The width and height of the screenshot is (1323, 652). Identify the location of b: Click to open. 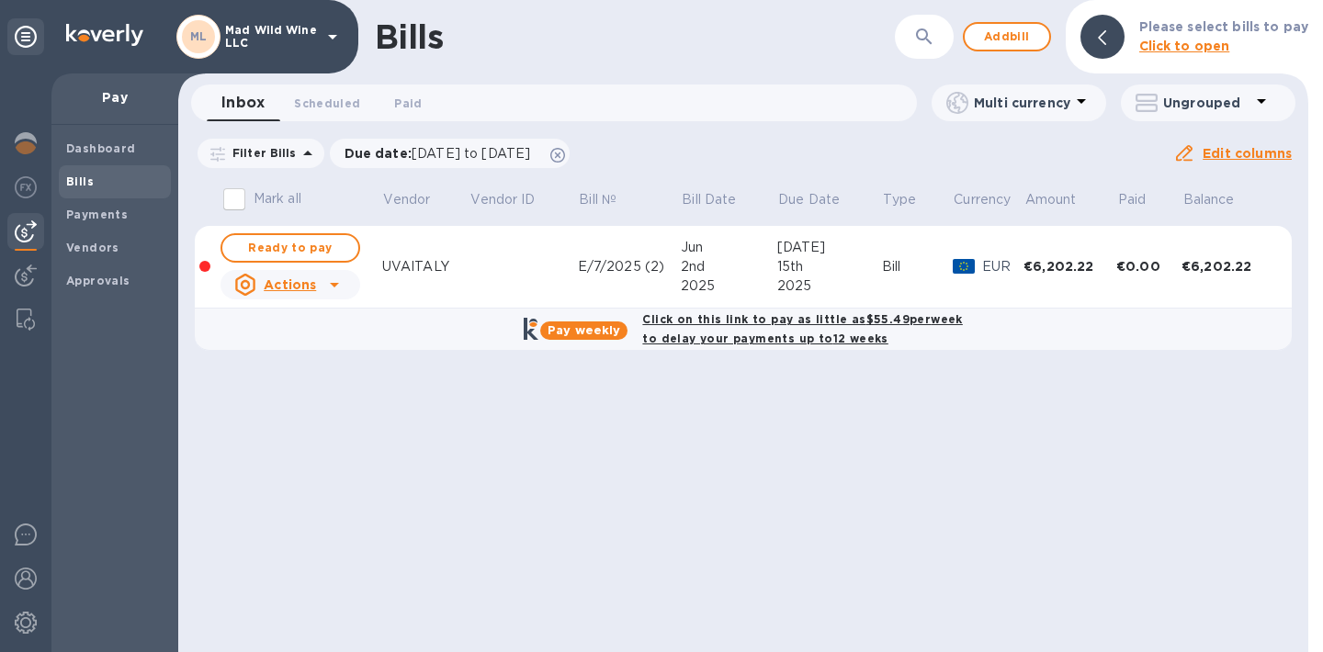
(1184, 46).